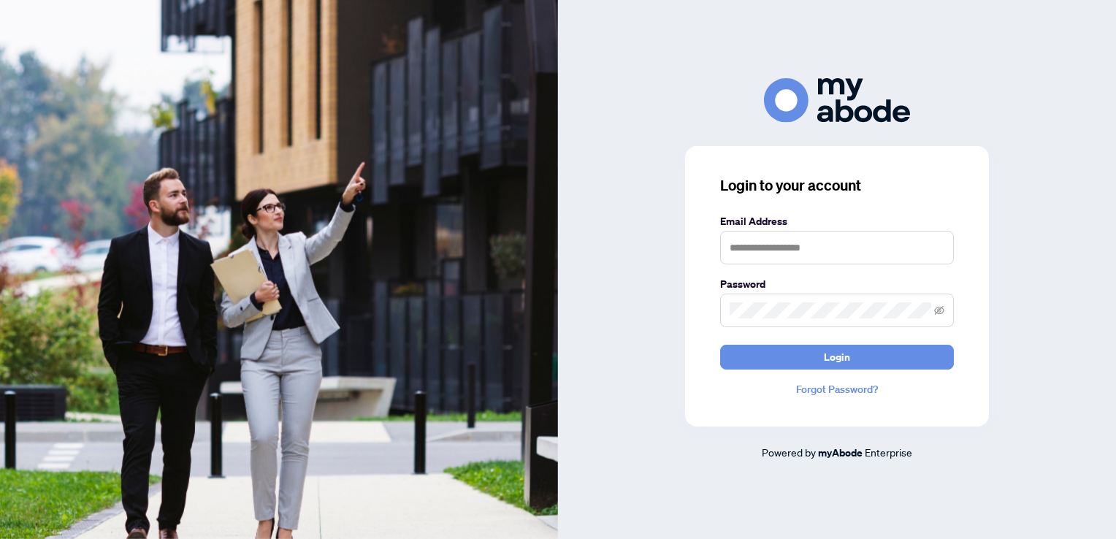 This screenshot has height=539, width=1116. Describe the element at coordinates (939, 310) in the screenshot. I see `span: eye-invisible` at that location.